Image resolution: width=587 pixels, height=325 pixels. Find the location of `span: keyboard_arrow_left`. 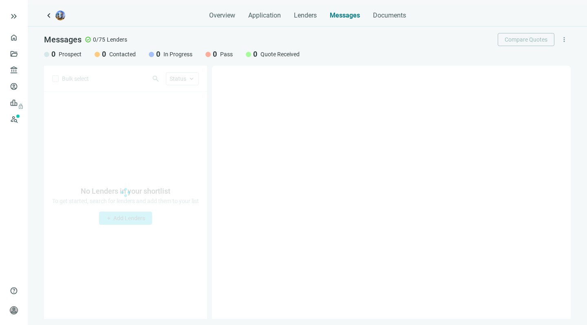

span: keyboard_arrow_left is located at coordinates (49, 15).